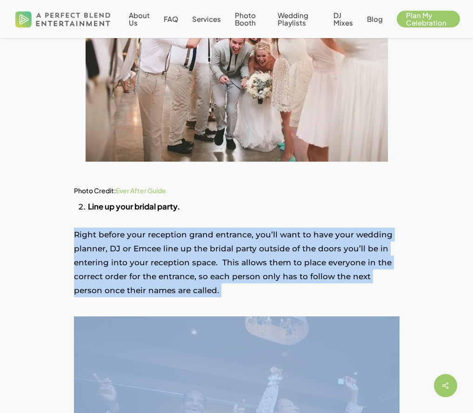 The width and height of the screenshot is (473, 413). What do you see at coordinates (237, 191) in the screenshot?
I see `h6: Photo Credit:` at bounding box center [237, 191].